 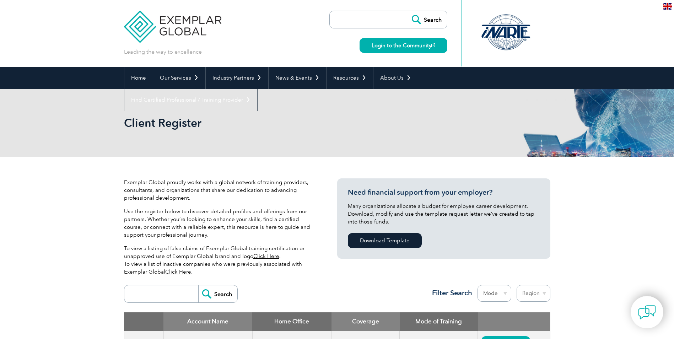 What do you see at coordinates (433, 45) in the screenshot?
I see `img: open_square.png` at bounding box center [433, 45].